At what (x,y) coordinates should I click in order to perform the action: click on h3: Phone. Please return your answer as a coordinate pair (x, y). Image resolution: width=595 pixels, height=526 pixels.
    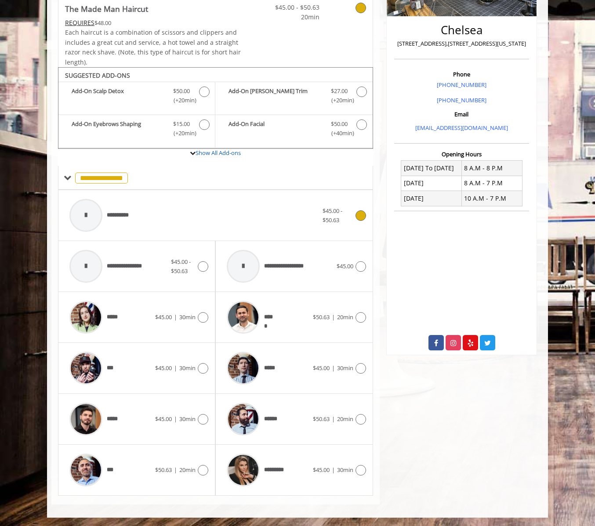
    Looking at the image, I should click on (461, 74).